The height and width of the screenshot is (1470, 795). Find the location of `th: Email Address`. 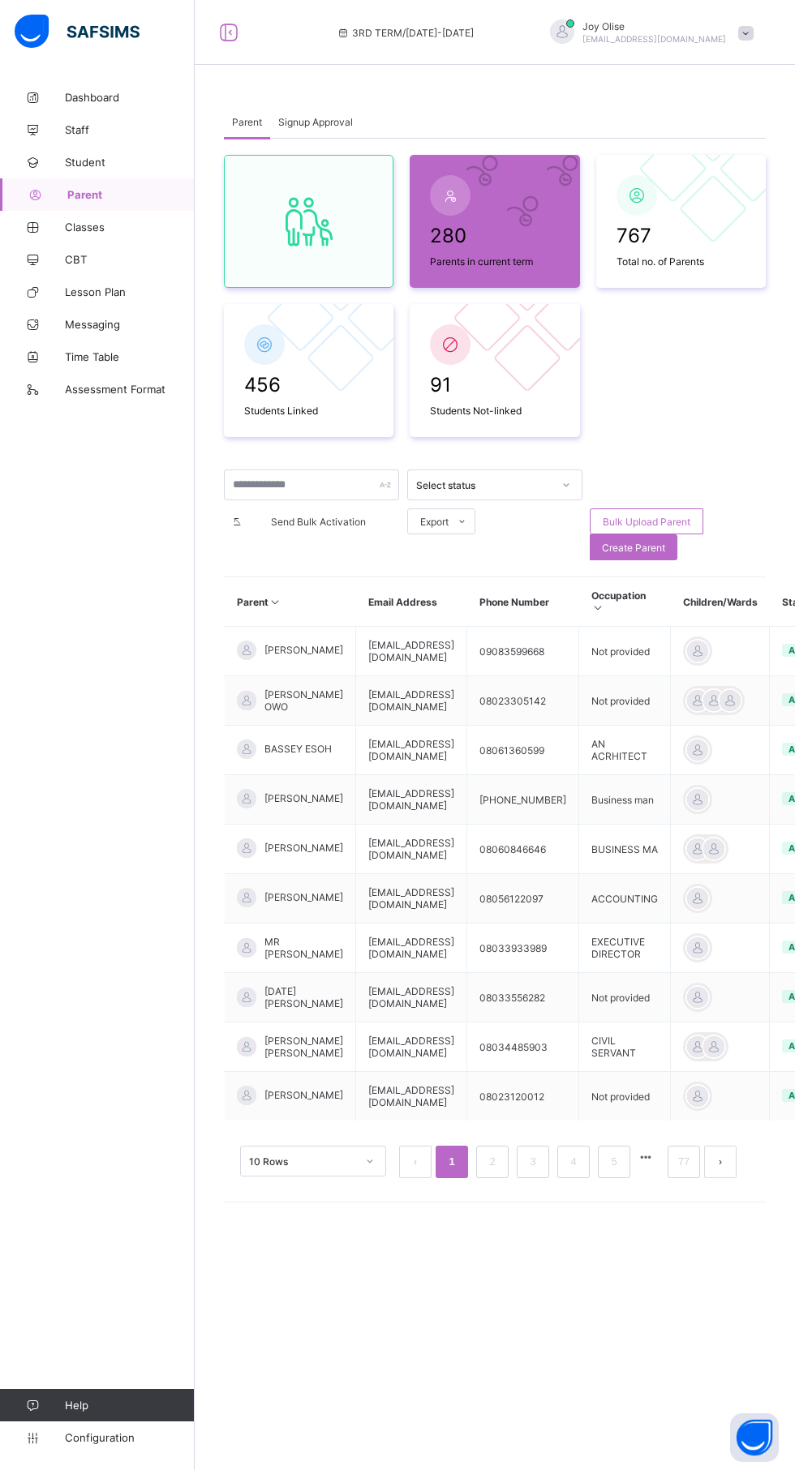

th: Email Address is located at coordinates (411, 602).